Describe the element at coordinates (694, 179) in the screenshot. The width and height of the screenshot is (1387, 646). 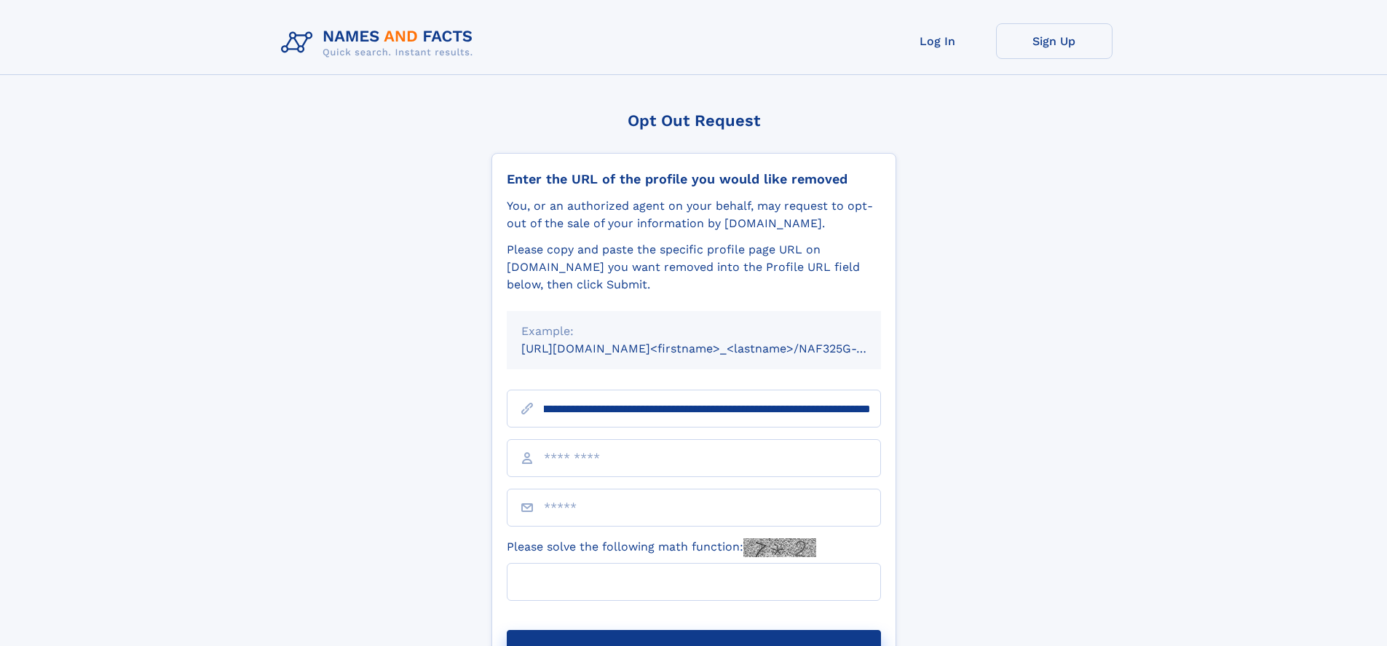
I see `div: Enter the URL of the profile you would like removed` at that location.